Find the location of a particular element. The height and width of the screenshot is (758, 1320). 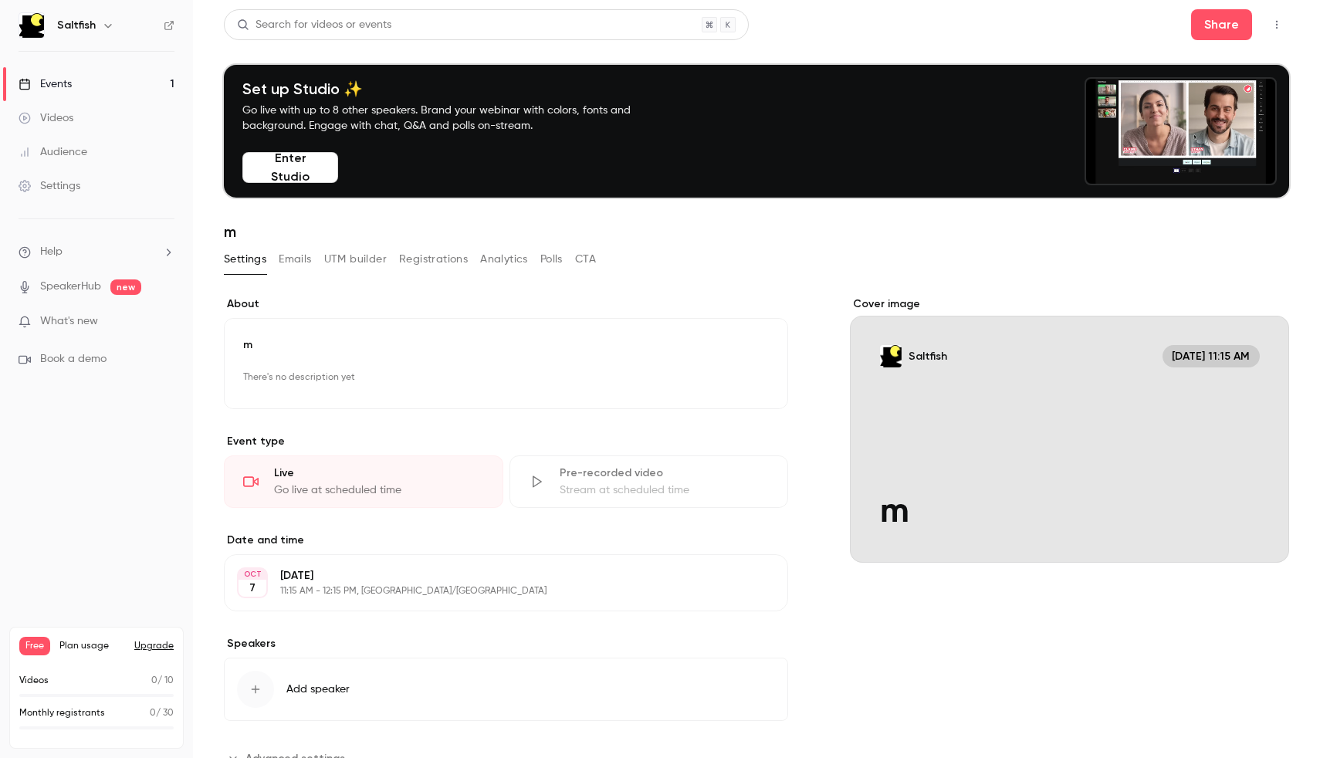

button: Polls is located at coordinates (551, 259).